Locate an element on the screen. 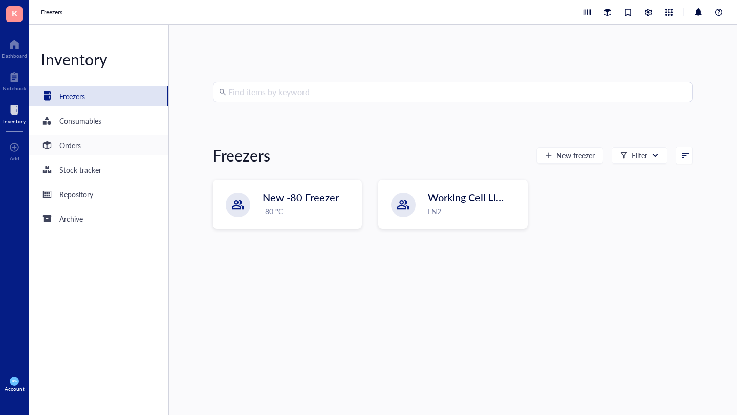 The image size is (737, 415). a: Inventory is located at coordinates (14, 113).